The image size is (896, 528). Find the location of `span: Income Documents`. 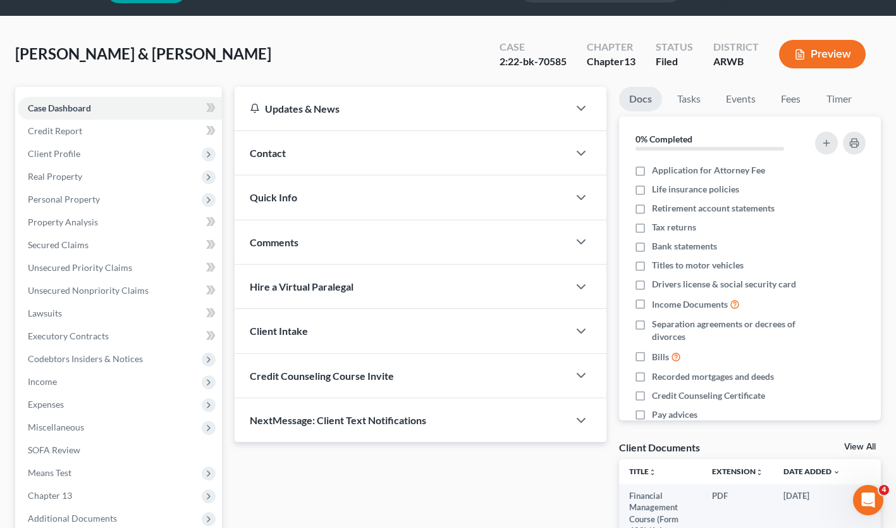

span: Income Documents is located at coordinates (690, 304).